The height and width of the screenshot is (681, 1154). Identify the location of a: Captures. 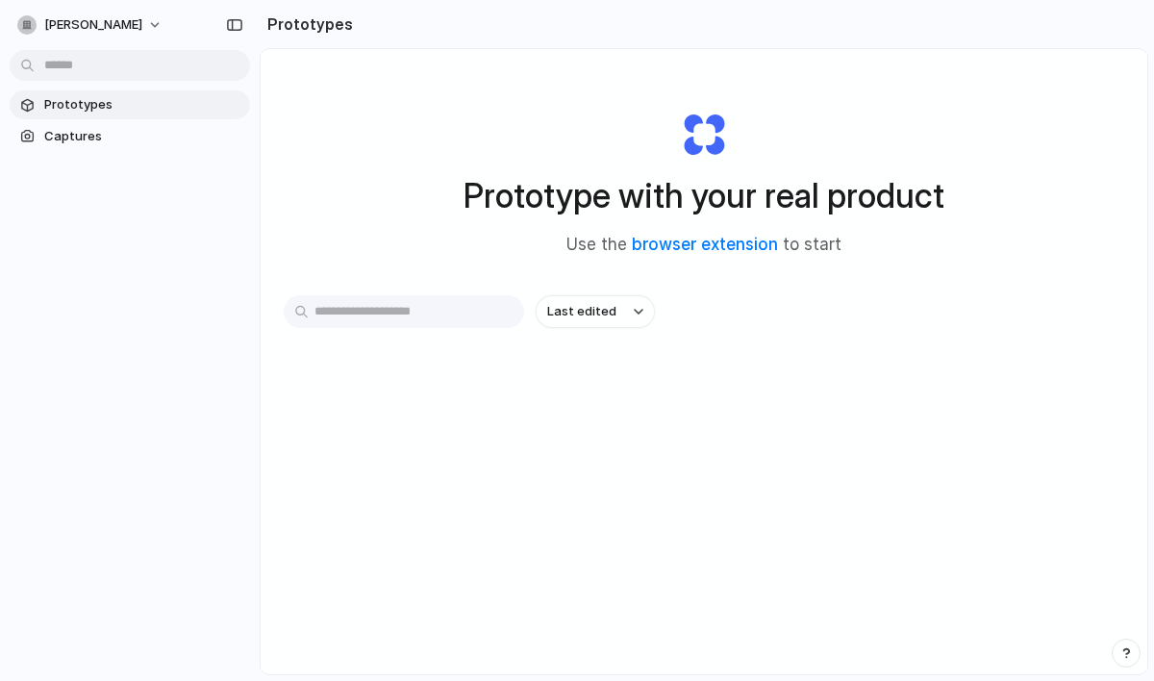
(130, 137).